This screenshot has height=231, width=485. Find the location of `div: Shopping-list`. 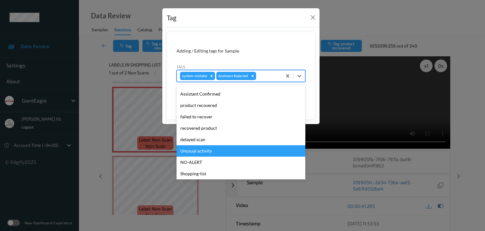

div: Shopping-list is located at coordinates (241, 173).